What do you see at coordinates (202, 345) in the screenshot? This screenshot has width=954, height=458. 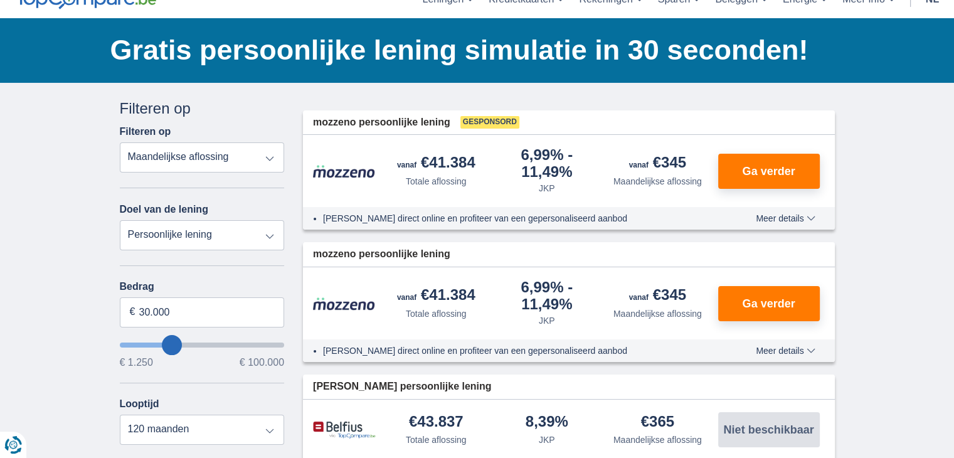 I see `a: wantToBorrow` at bounding box center [202, 345].